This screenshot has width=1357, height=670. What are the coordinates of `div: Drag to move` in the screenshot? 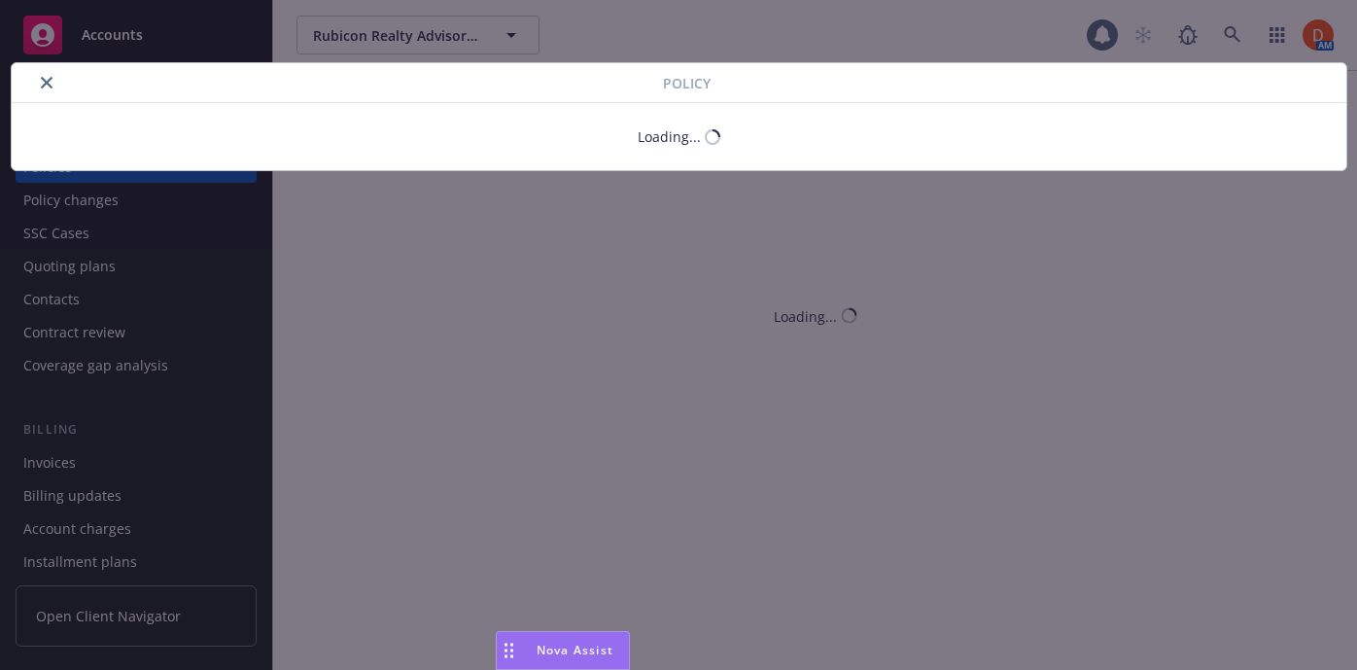 It's located at (509, 650).